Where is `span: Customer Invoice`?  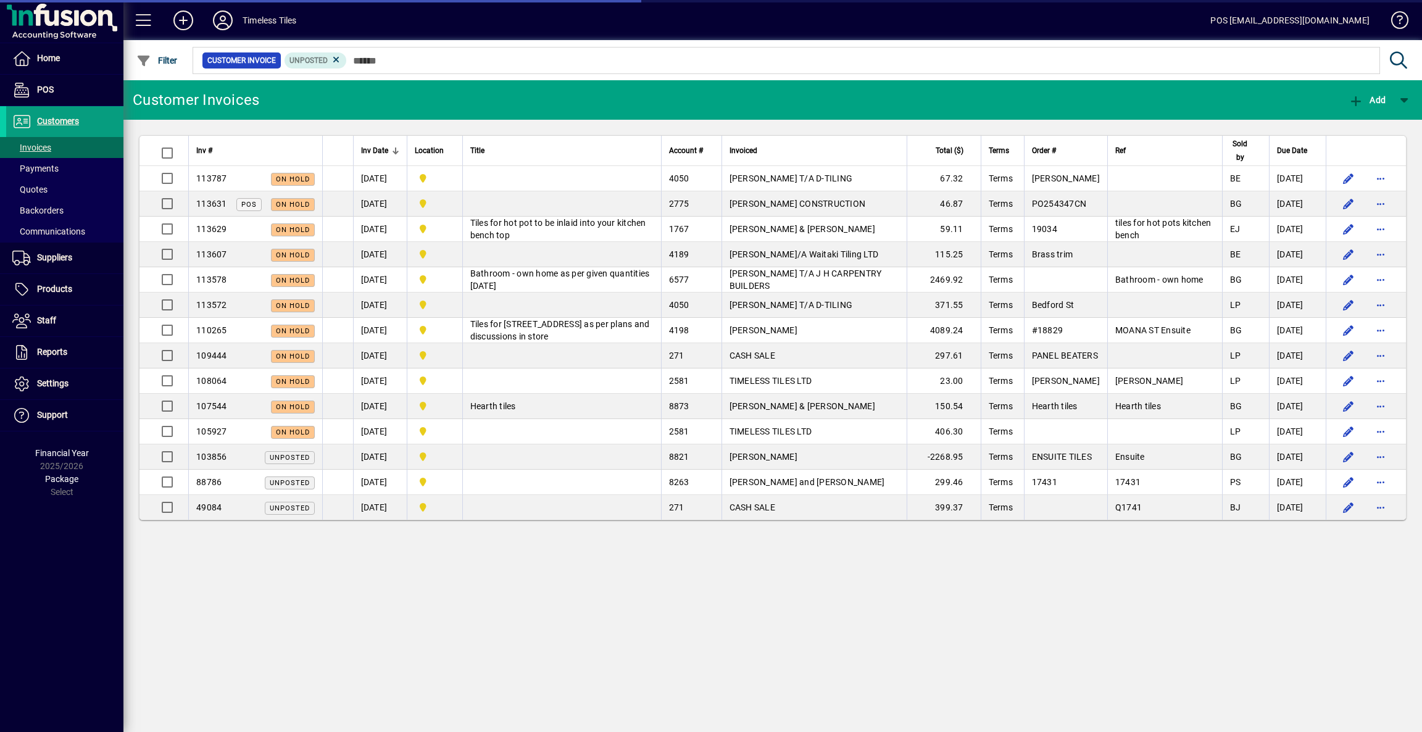
span: Customer Invoice is located at coordinates (241, 60).